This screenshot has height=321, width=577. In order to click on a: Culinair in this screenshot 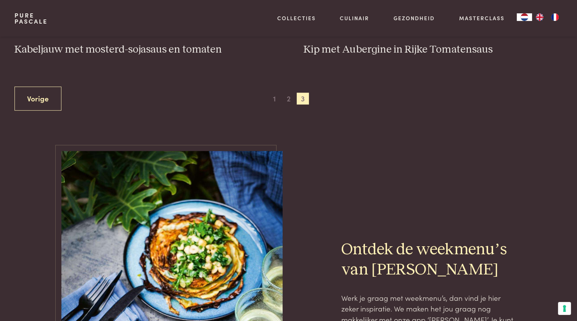, I will do `click(354, 18)`.